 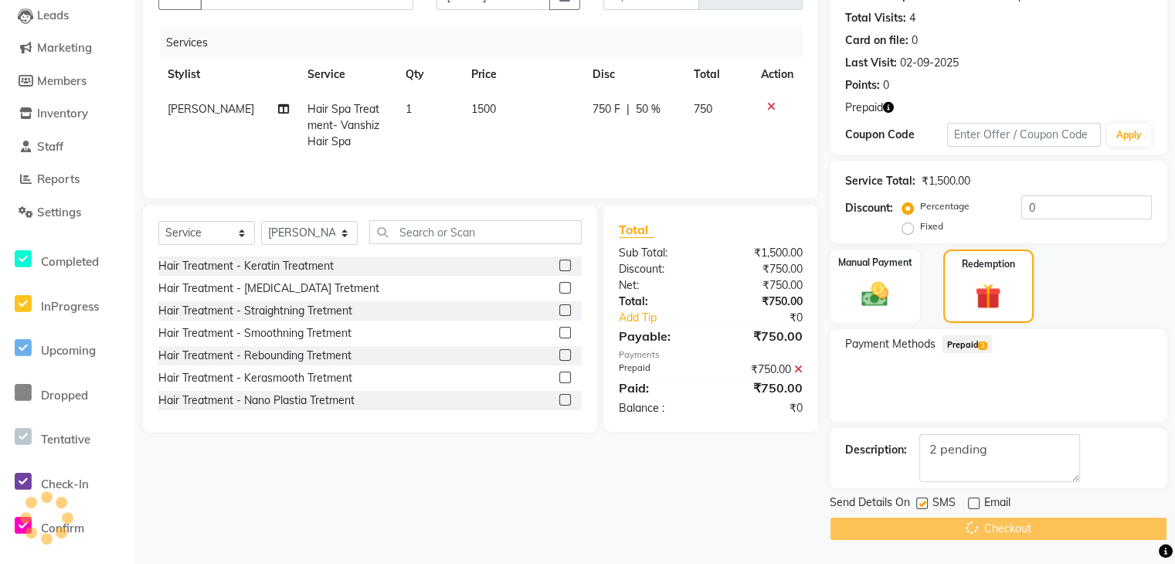 I want to click on span: Leads, so click(x=53, y=15).